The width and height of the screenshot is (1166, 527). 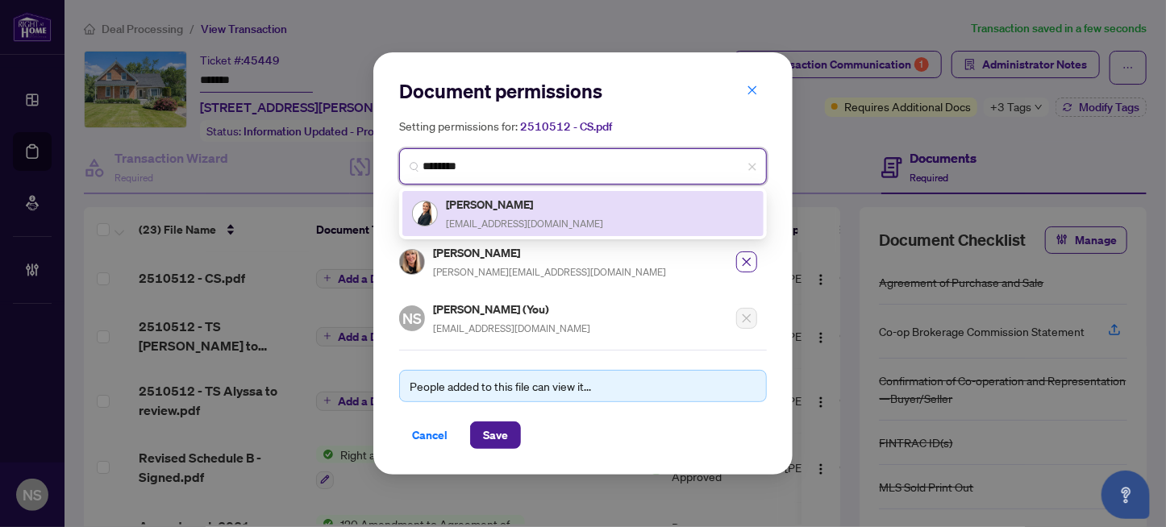 I want to click on h2: Document permissions, so click(x=583, y=91).